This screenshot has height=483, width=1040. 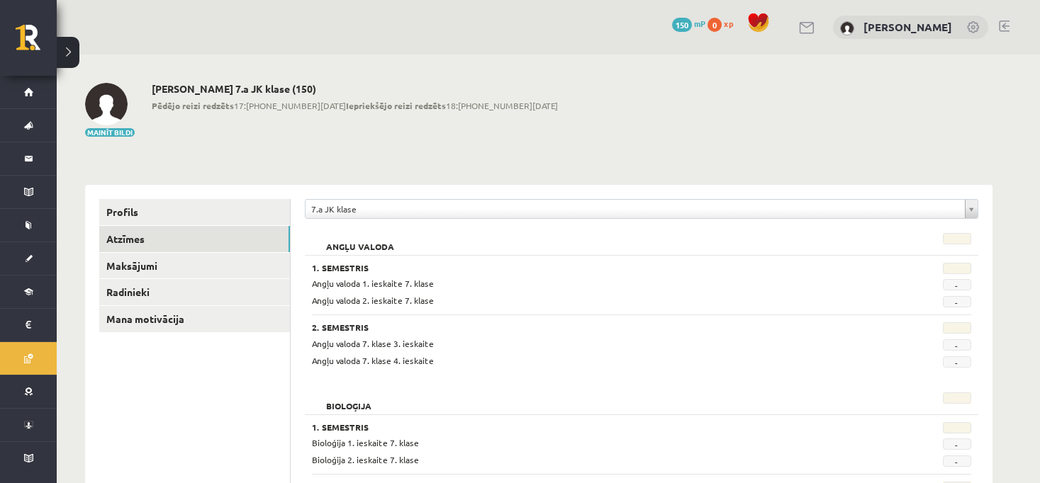 What do you see at coordinates (194, 239) in the screenshot?
I see `a: Atzīmes` at bounding box center [194, 239].